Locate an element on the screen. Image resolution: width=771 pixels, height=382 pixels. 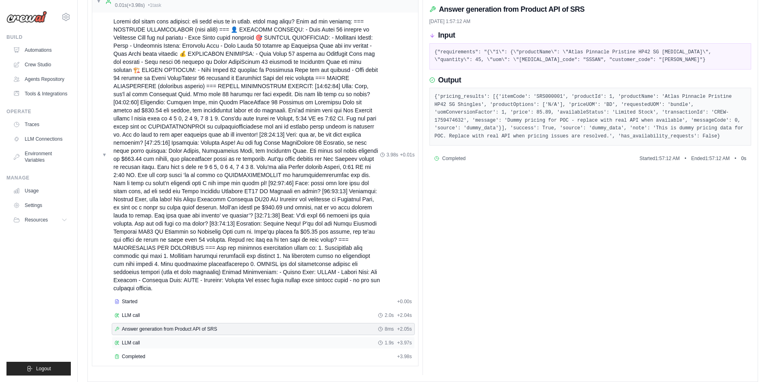
div: Chat Widget is located at coordinates (750, 363).